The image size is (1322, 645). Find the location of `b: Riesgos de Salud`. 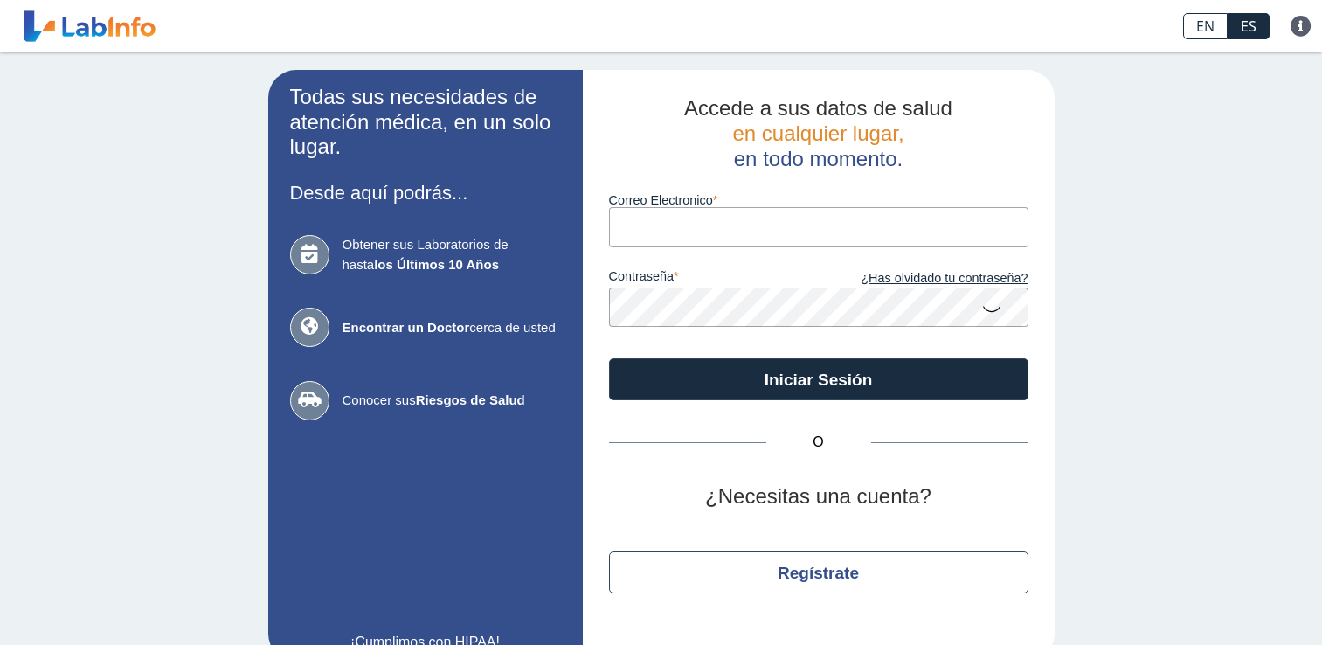

b: Riesgos de Salud is located at coordinates (470, 399).